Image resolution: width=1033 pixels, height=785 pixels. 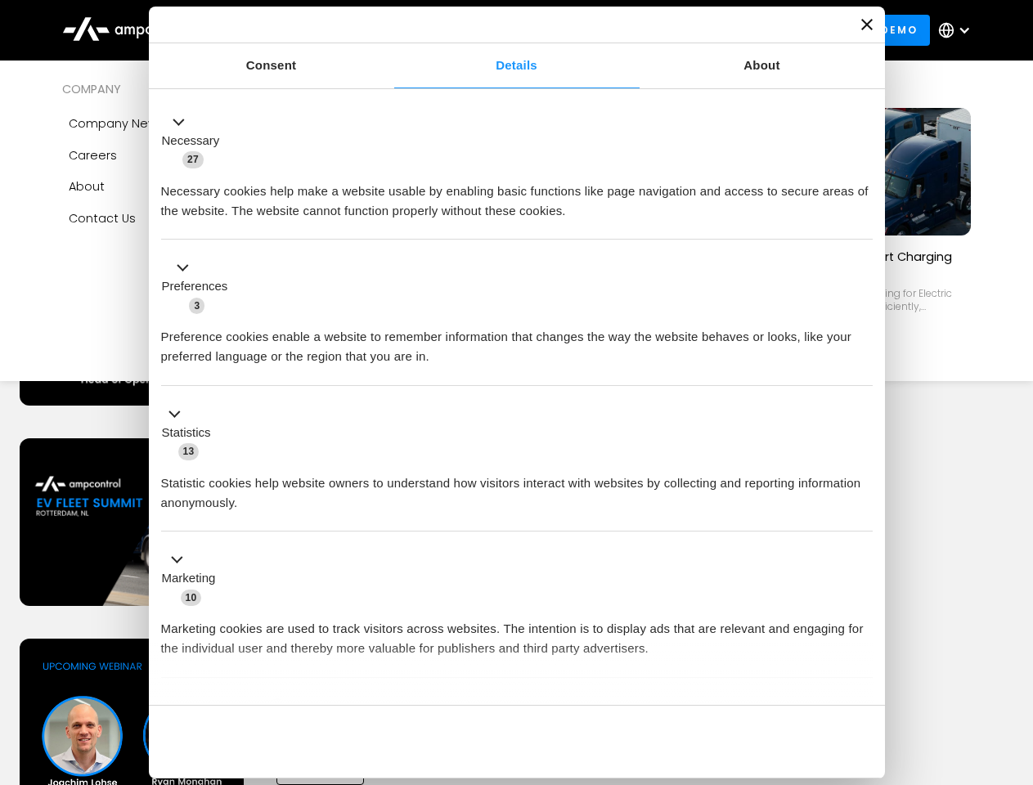 I want to click on label: Necessary, so click(x=191, y=141).